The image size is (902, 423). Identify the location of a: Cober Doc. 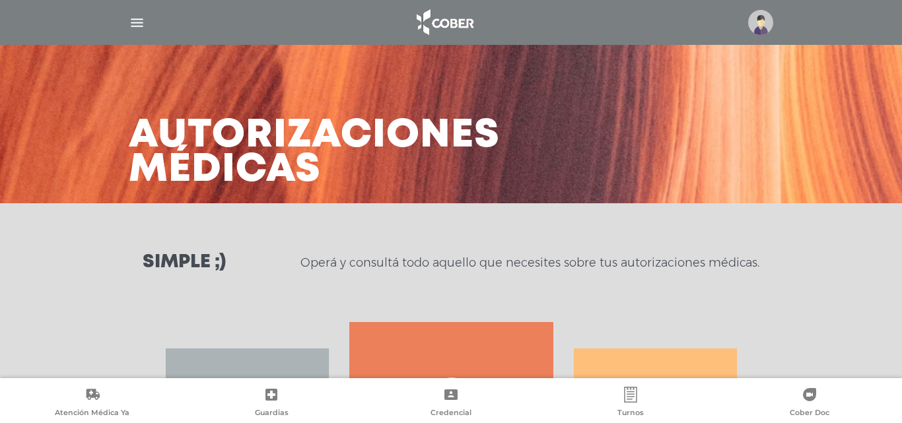
(809, 403).